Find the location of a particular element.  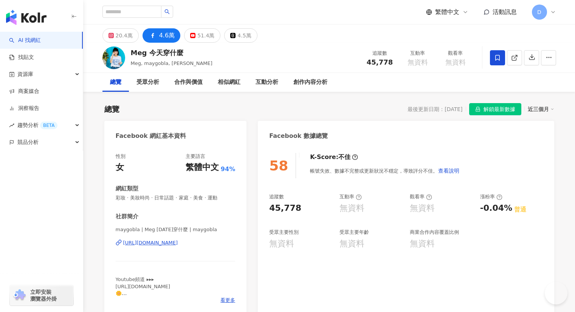

div: 創作內容分析 is located at coordinates (310, 82).